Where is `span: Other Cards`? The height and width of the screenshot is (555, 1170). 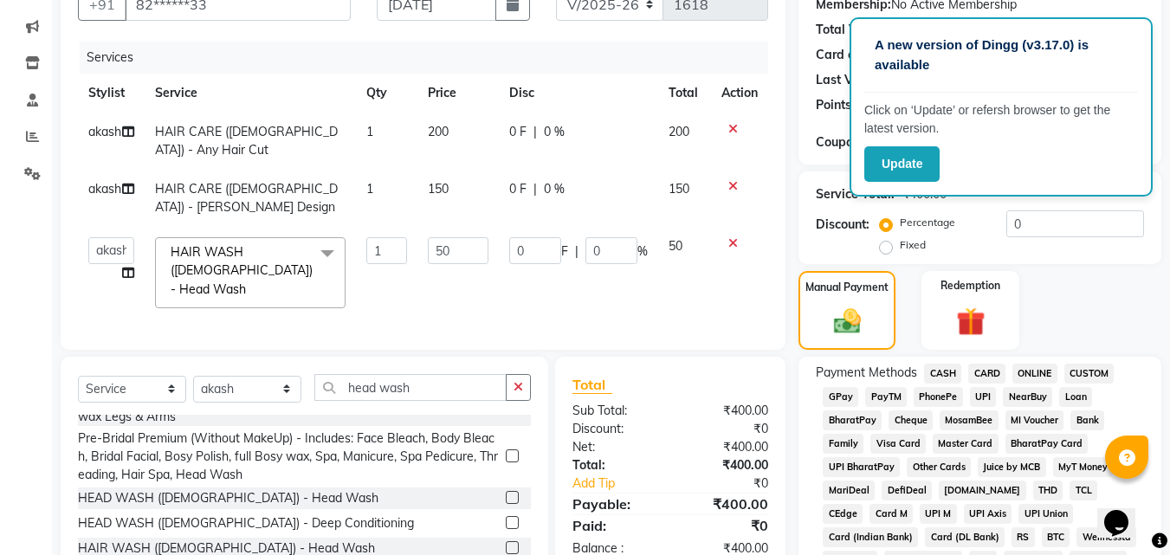
span: Other Cards is located at coordinates (939, 467).